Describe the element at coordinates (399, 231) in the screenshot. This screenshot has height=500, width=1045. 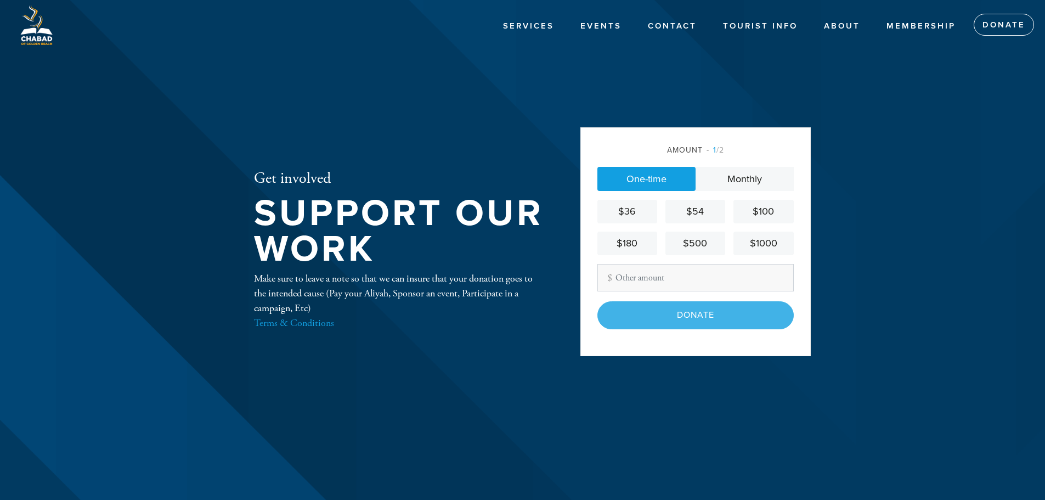
I see `h1: Support our work` at that location.